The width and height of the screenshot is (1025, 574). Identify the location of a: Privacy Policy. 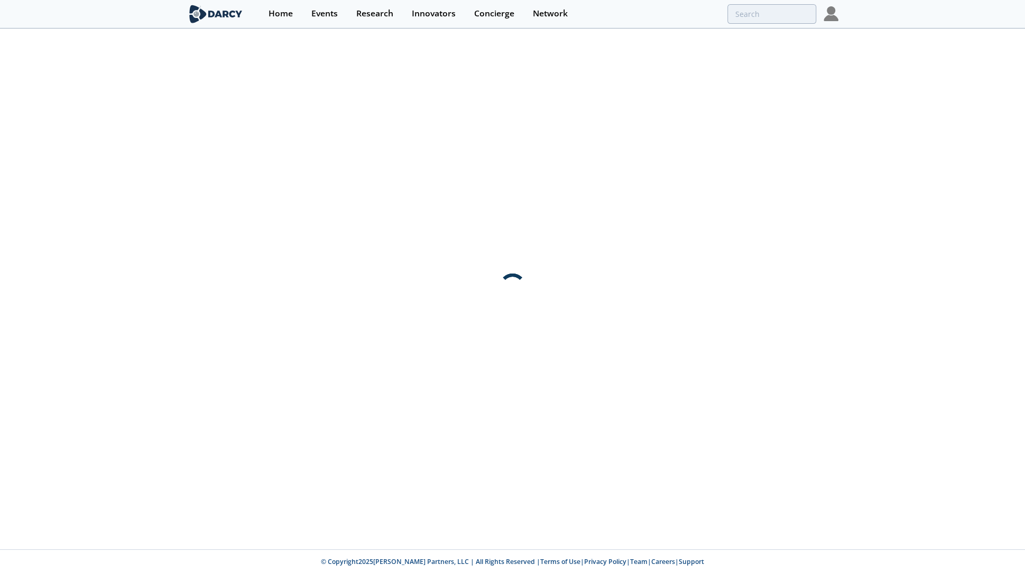
(605, 562).